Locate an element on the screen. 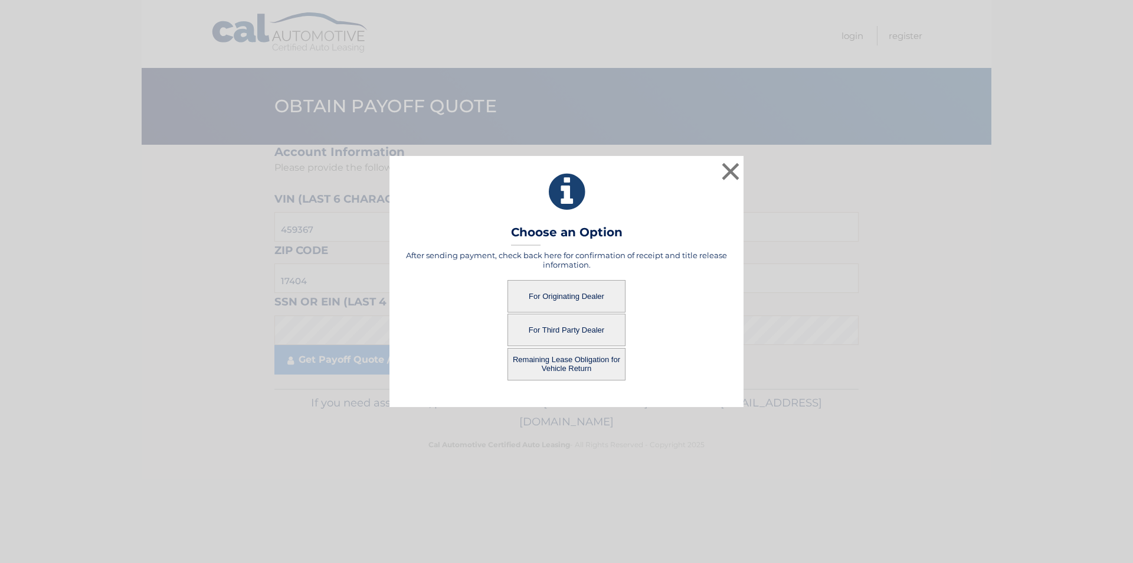 The height and width of the screenshot is (563, 1133). h3: Choose an Option is located at coordinates (567, 235).